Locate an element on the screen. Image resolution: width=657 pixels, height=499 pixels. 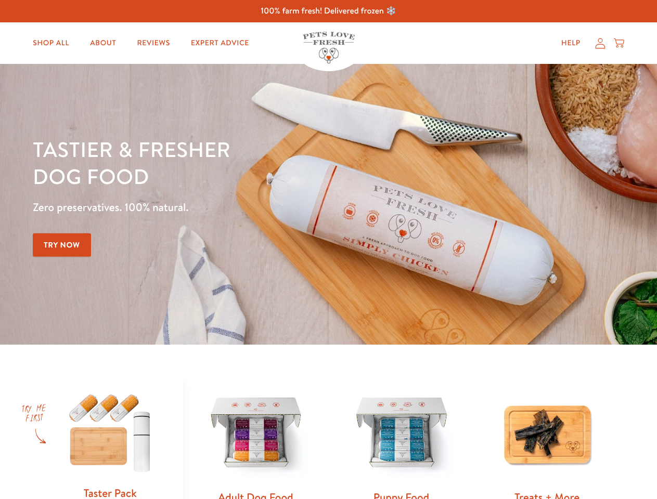
a: Reviews is located at coordinates (153, 43).